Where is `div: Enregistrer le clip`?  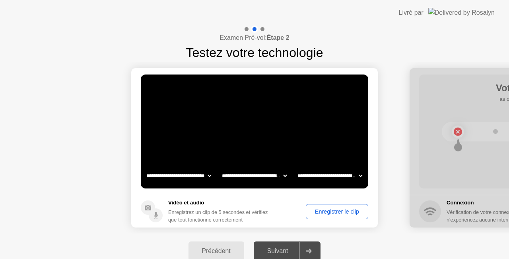
div: Enregistrer le clip is located at coordinates (337, 211).